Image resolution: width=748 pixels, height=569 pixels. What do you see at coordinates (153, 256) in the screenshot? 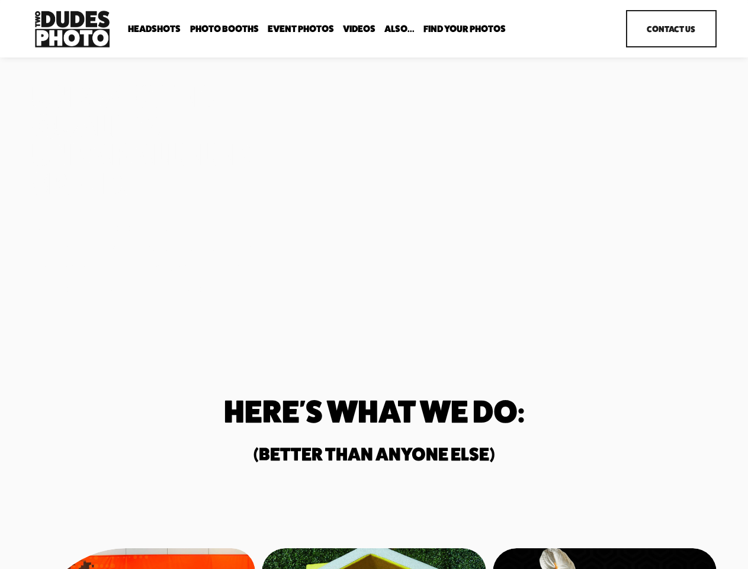
I see `strong: Two Dudes Photo is a full-service photography & video production agency delivering premium experi...` at bounding box center [153, 256].